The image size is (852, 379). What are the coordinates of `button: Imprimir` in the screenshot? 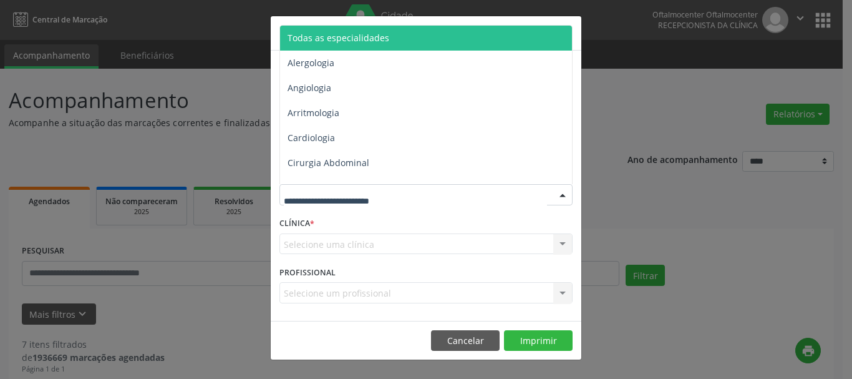 It's located at (538, 341).